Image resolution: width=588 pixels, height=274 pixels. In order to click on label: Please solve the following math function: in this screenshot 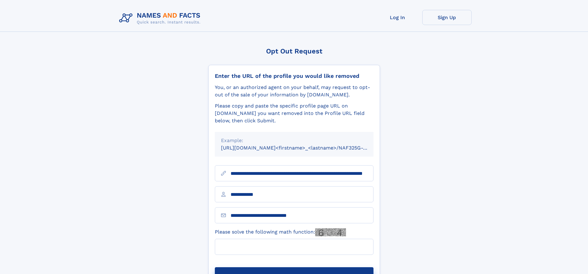, I will do `click(280, 232)`.